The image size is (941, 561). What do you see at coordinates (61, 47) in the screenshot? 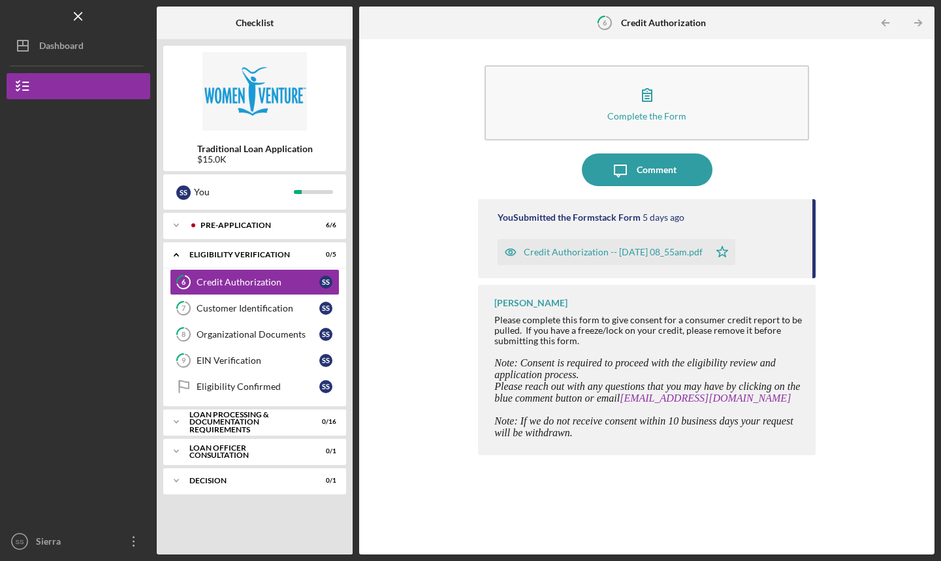
I see `div: Dashboard` at bounding box center [61, 47].